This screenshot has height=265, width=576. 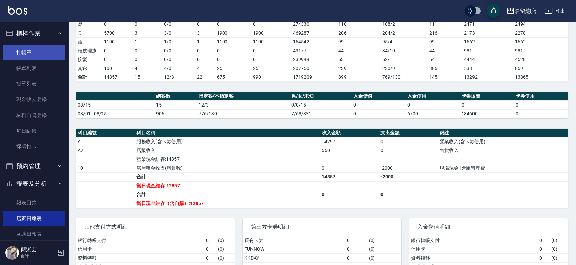 What do you see at coordinates (541, 96) in the screenshot?
I see `th: 卡券使用` at bounding box center [541, 96].